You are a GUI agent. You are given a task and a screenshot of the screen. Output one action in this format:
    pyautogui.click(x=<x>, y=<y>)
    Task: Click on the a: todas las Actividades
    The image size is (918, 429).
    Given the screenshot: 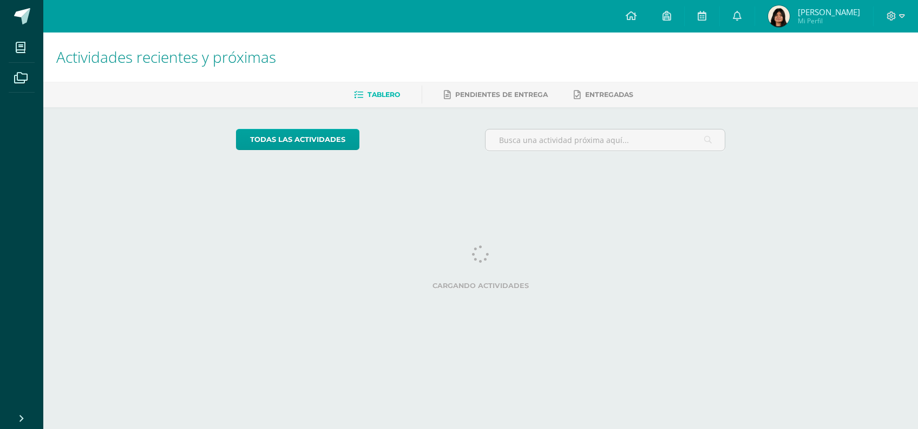 What is the action you would take?
    pyautogui.click(x=298, y=139)
    